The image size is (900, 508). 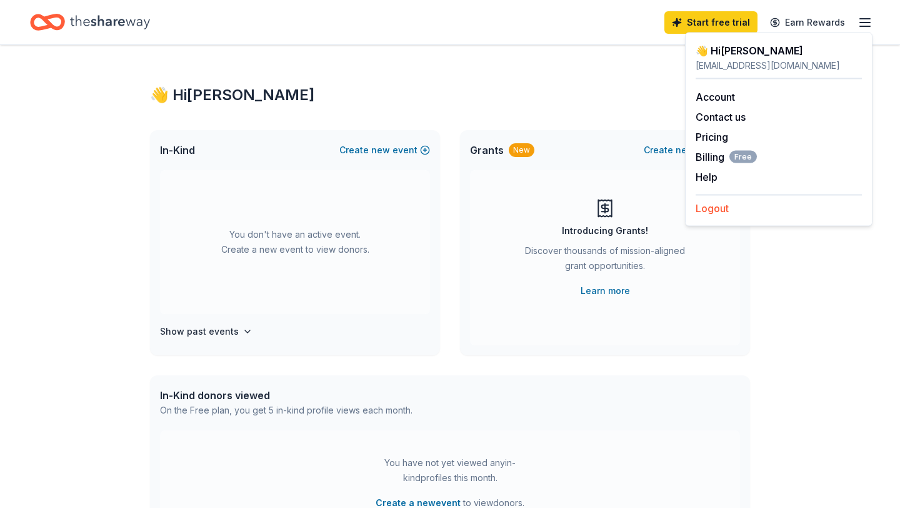 What do you see at coordinates (286, 410) in the screenshot?
I see `div: On the Free plan, you get 5 in-kind profile views each month.` at bounding box center [286, 410].